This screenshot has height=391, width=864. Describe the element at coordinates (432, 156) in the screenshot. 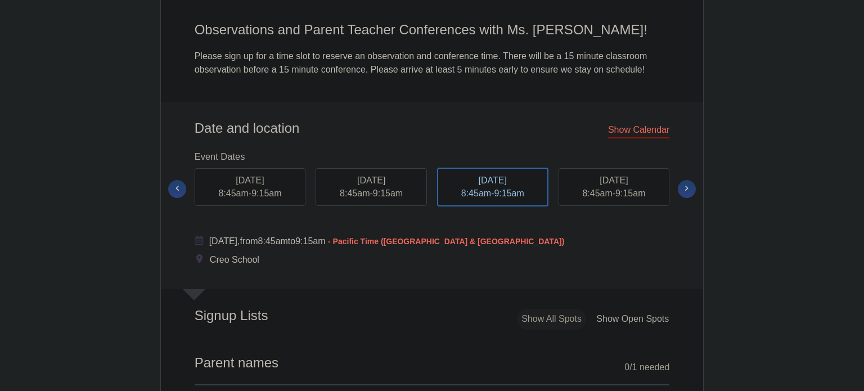

I see `h3: Event Dates` at that location.